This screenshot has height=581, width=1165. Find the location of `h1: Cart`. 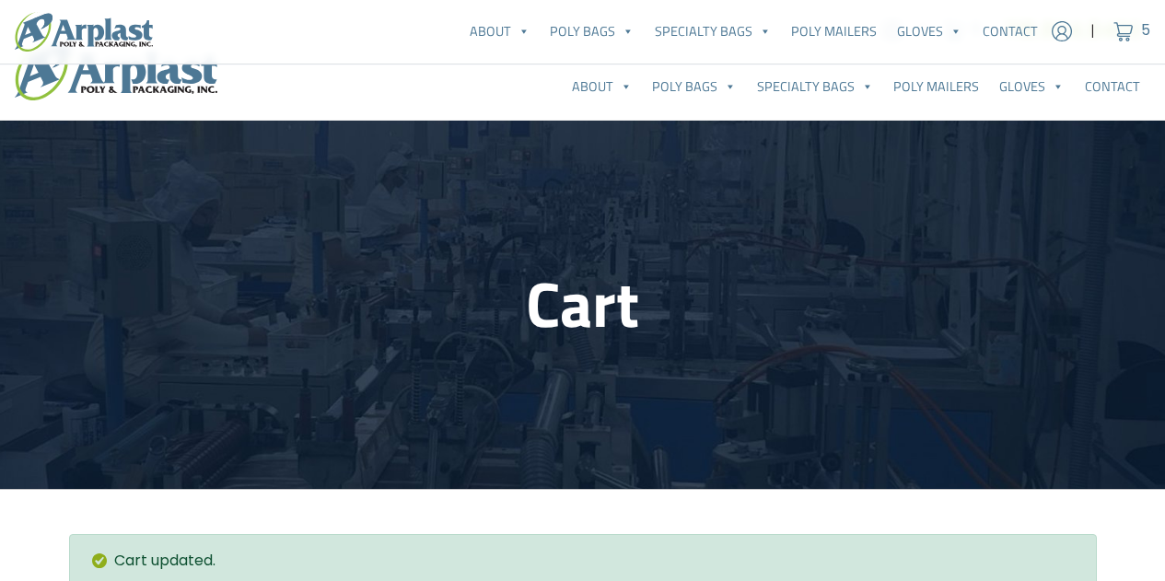

h1: Cart is located at coordinates (583, 304).